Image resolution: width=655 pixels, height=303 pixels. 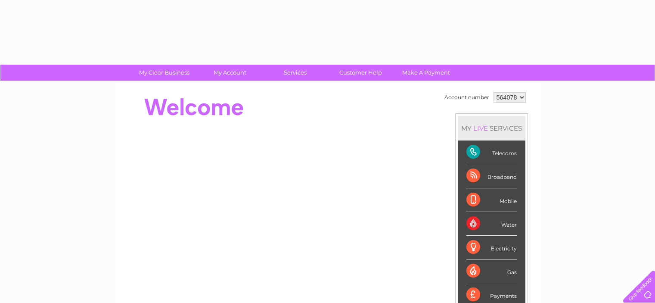 I want to click on div: Mobile, so click(x=492, y=200).